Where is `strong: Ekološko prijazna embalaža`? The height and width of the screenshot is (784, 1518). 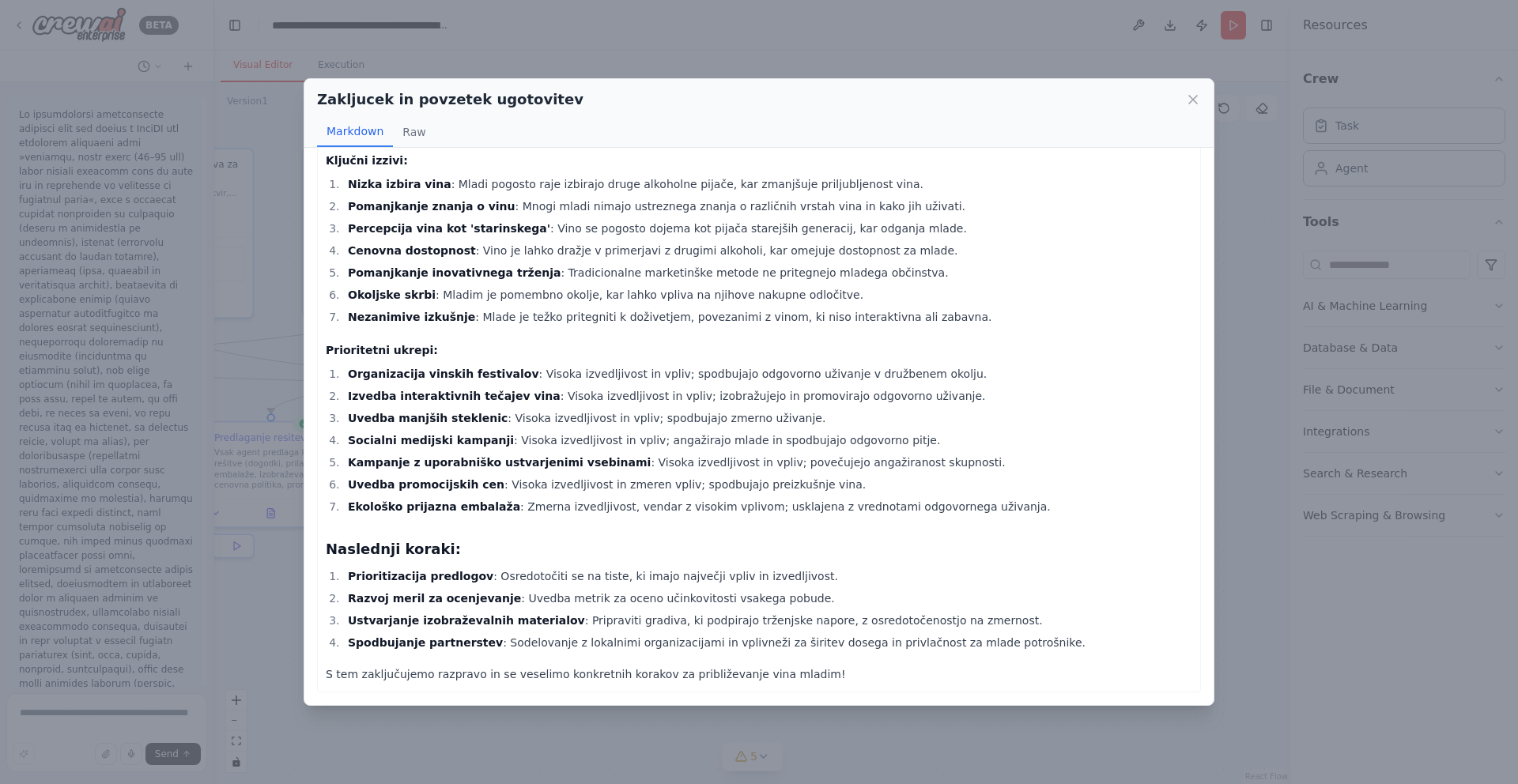 strong: Ekološko prijazna embalaža is located at coordinates (434, 507).